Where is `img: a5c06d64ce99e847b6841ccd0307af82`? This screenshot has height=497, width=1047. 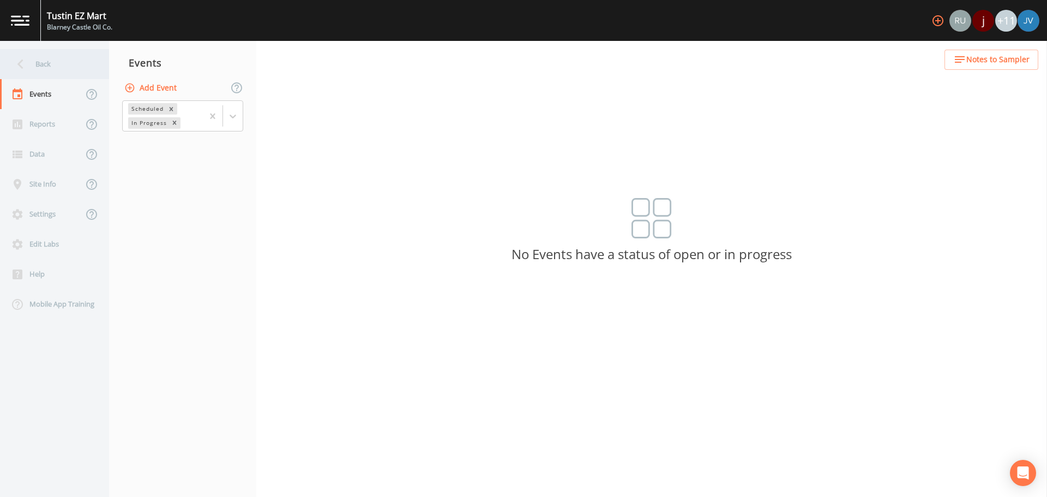 img: a5c06d64ce99e847b6841ccd0307af82 is located at coordinates (960, 21).